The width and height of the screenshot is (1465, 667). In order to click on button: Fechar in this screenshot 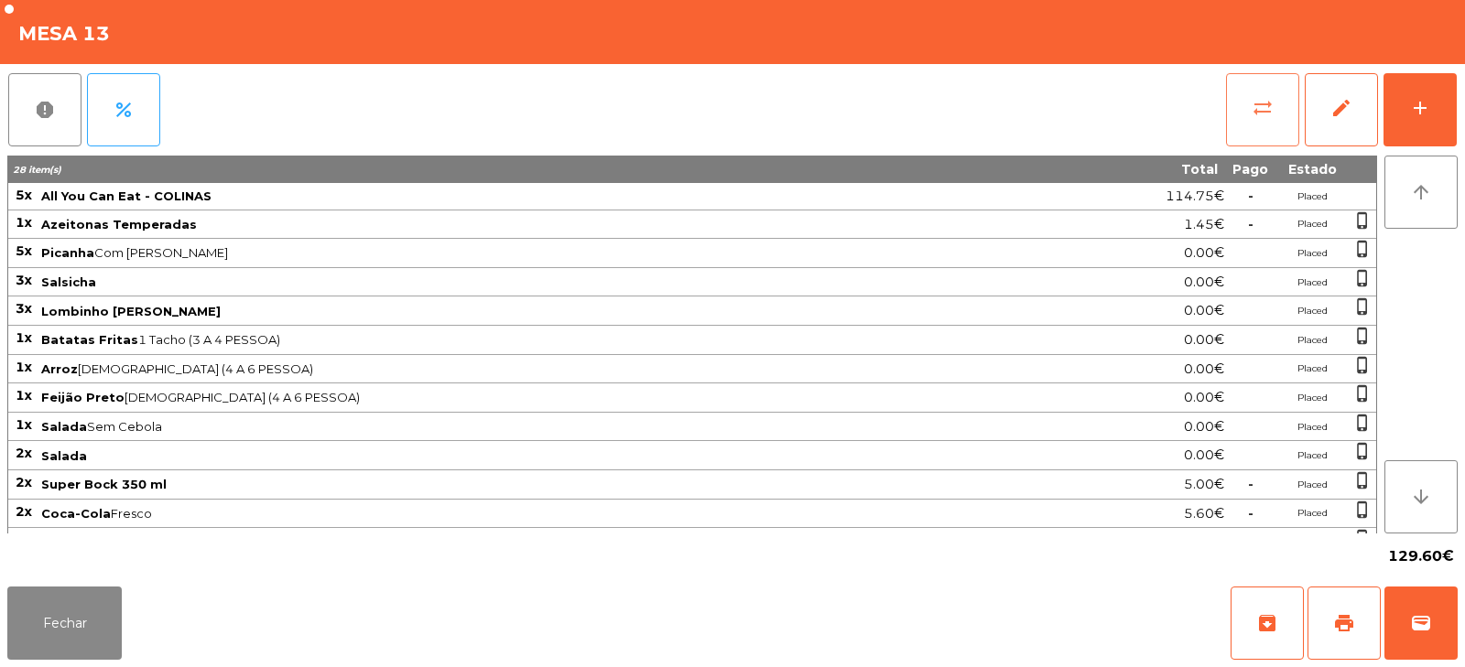, I will do `click(64, 623)`.